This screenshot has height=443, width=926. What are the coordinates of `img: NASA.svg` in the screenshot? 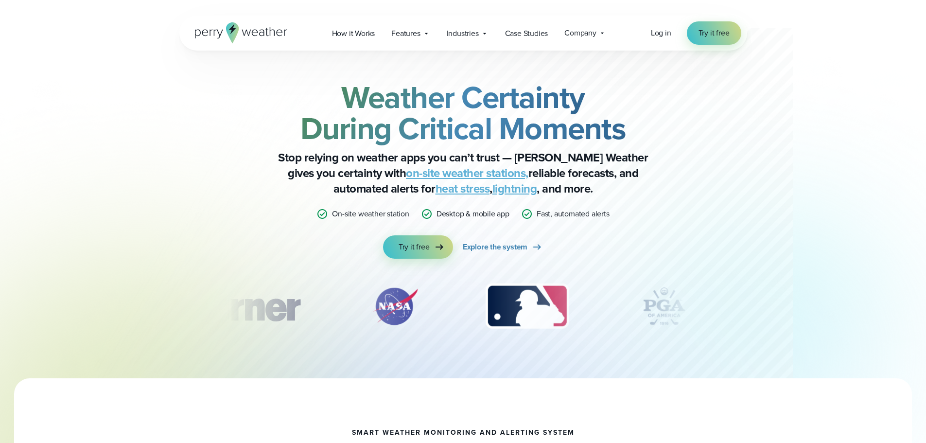 It's located at (395, 306).